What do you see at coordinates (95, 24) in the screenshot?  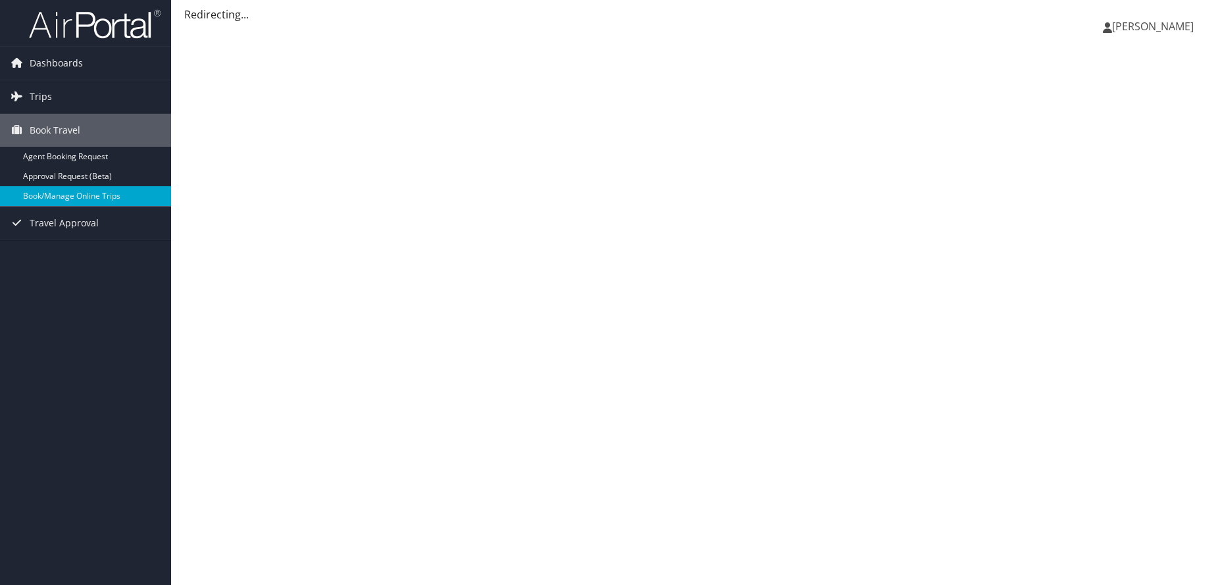 I see `img: airportal-logo.png` at bounding box center [95, 24].